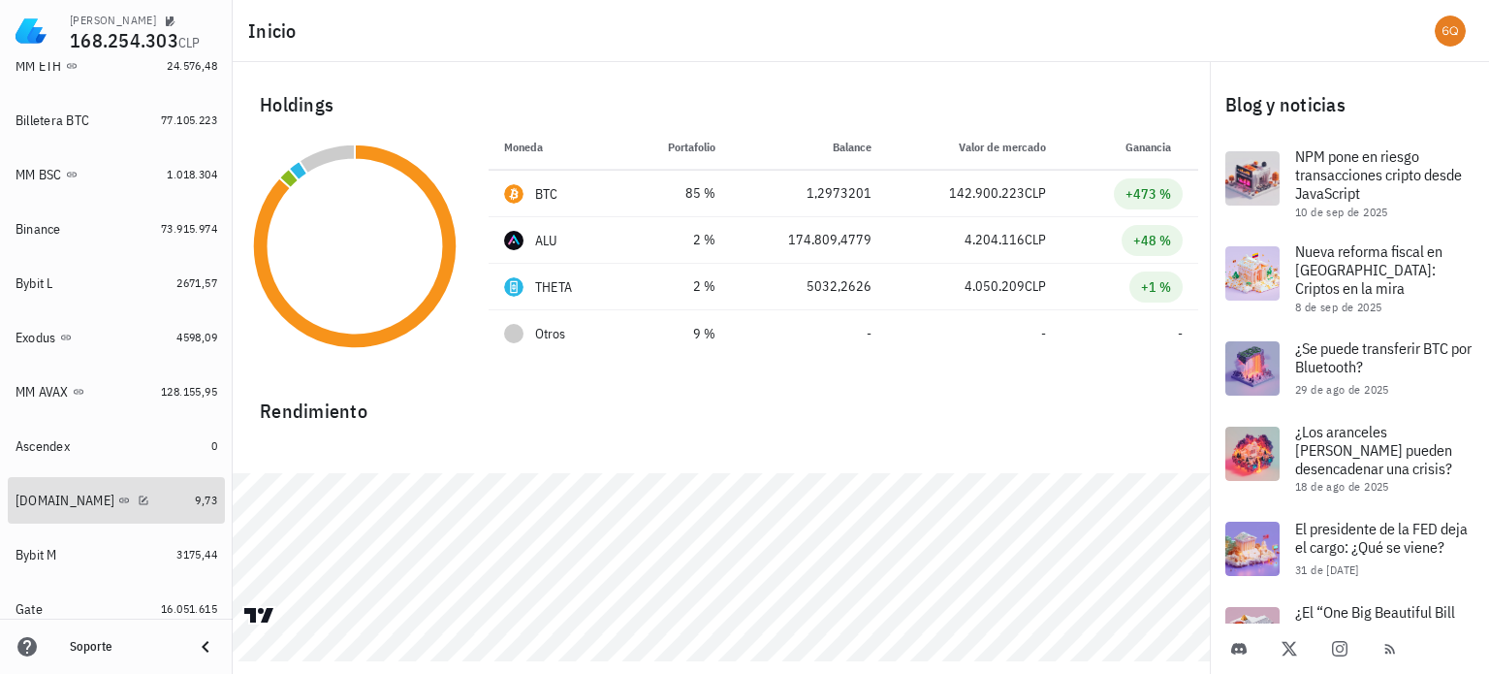 The height and width of the screenshot is (674, 1489). Describe the element at coordinates (1350, 183) in the screenshot. I see `a: NPM pone en riesgo transacciones cripto desde JavaScript 10 de sep de 2025` at that location.